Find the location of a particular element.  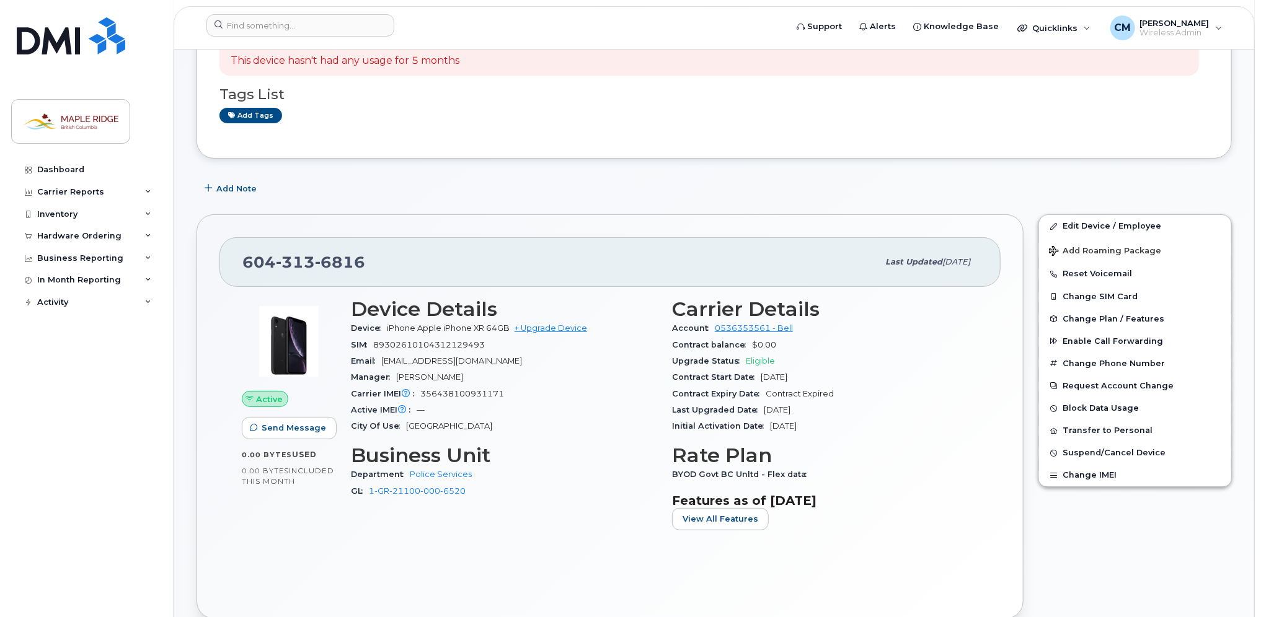

button: Enable Call Forwarding is located at coordinates (1135, 342).